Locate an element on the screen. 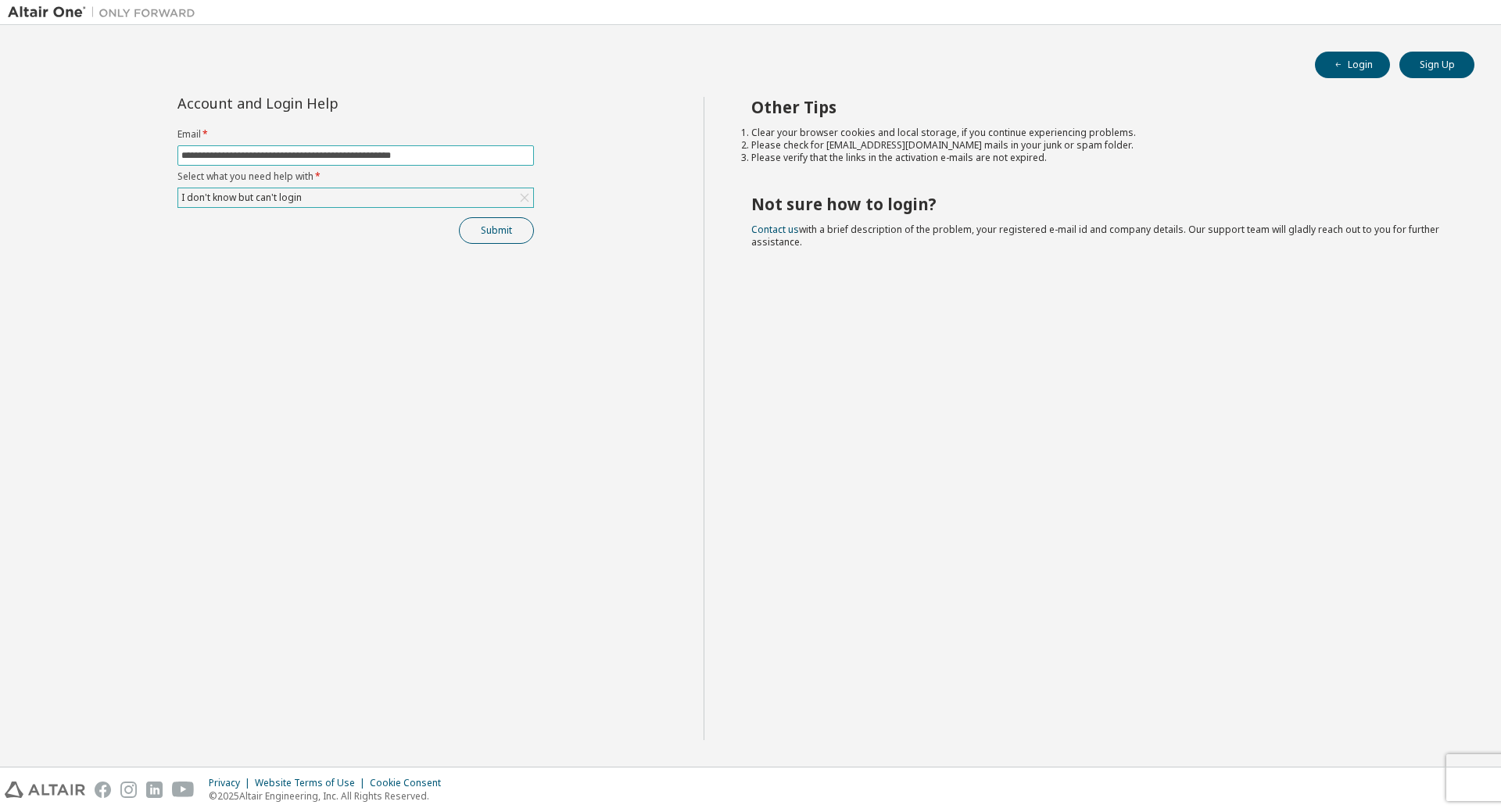 The height and width of the screenshot is (812, 1501). img: altair_logo.svg is located at coordinates (45, 789).